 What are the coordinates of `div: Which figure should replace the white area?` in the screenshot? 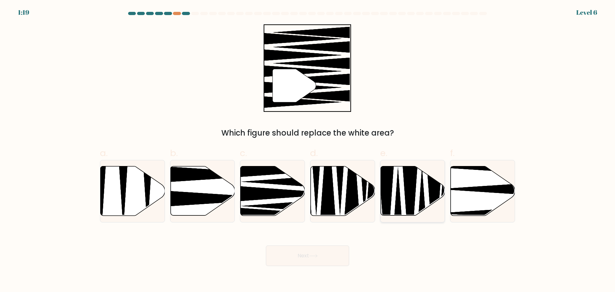 It's located at (307, 133).